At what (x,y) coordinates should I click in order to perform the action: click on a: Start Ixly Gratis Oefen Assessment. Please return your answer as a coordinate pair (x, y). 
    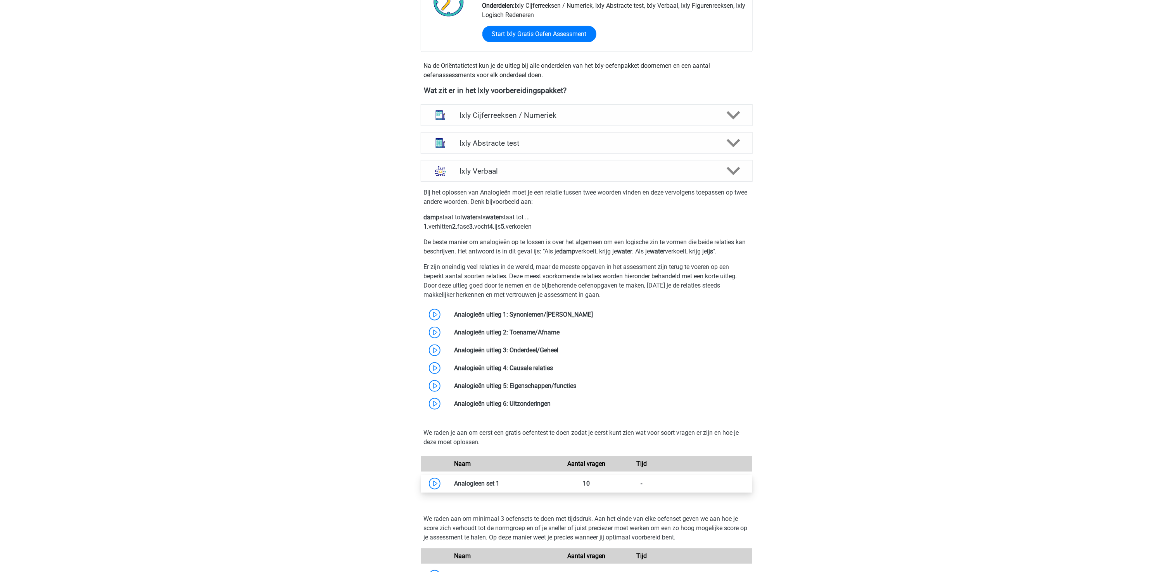
    Looking at the image, I should click on (539, 34).